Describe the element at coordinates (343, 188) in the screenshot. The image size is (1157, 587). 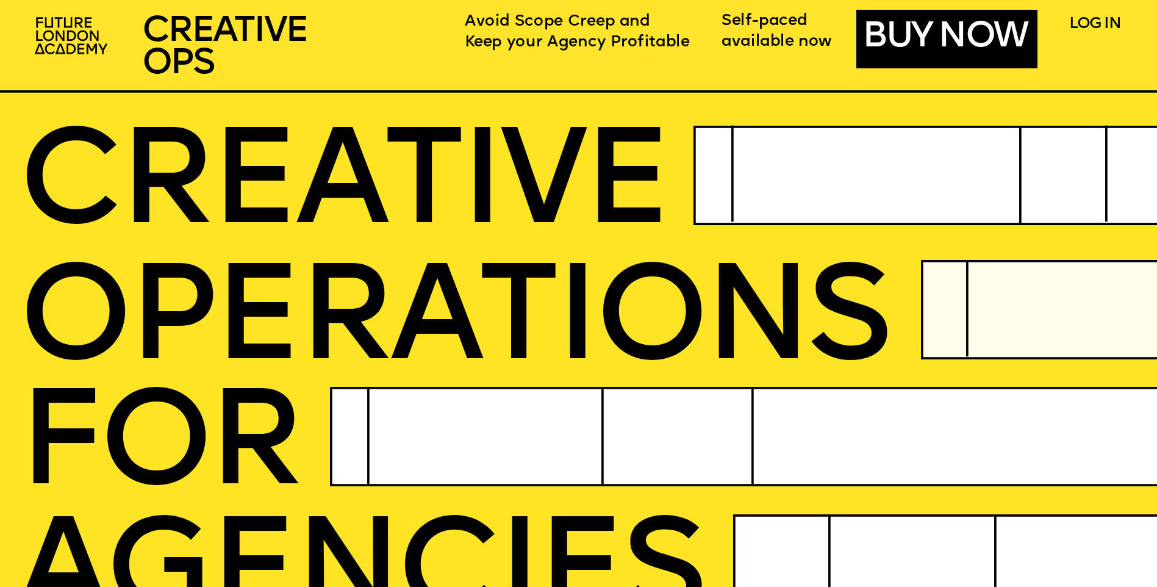
I see `span: CREATIVE` at that location.